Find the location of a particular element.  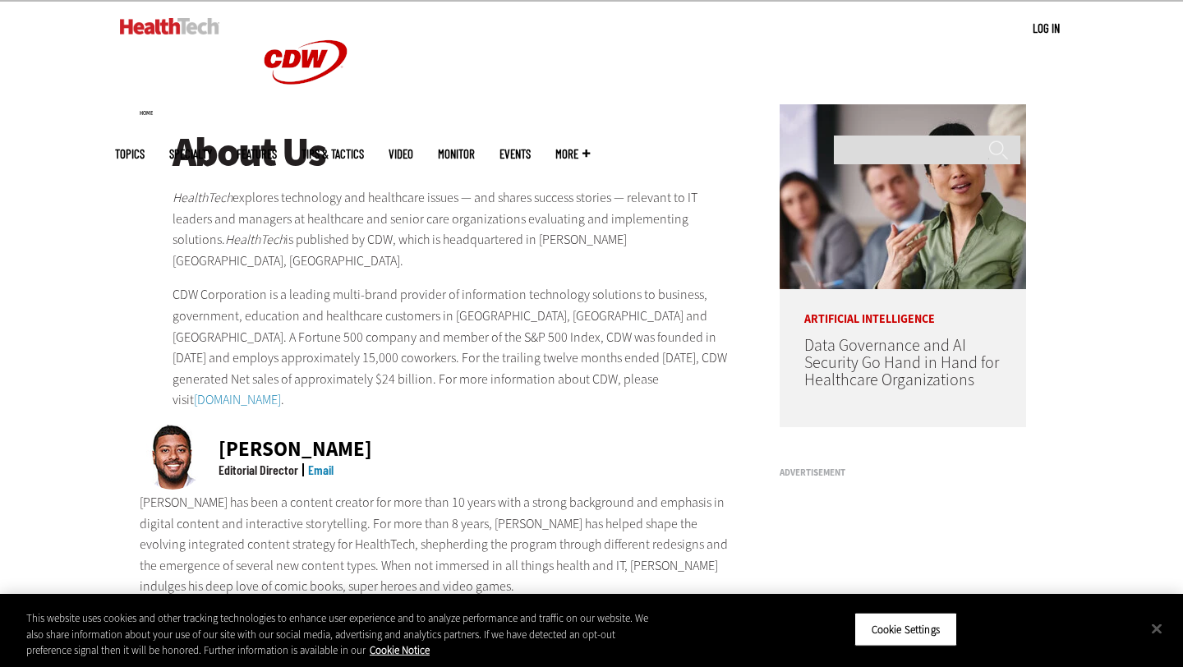

span: Topics is located at coordinates (130, 154).